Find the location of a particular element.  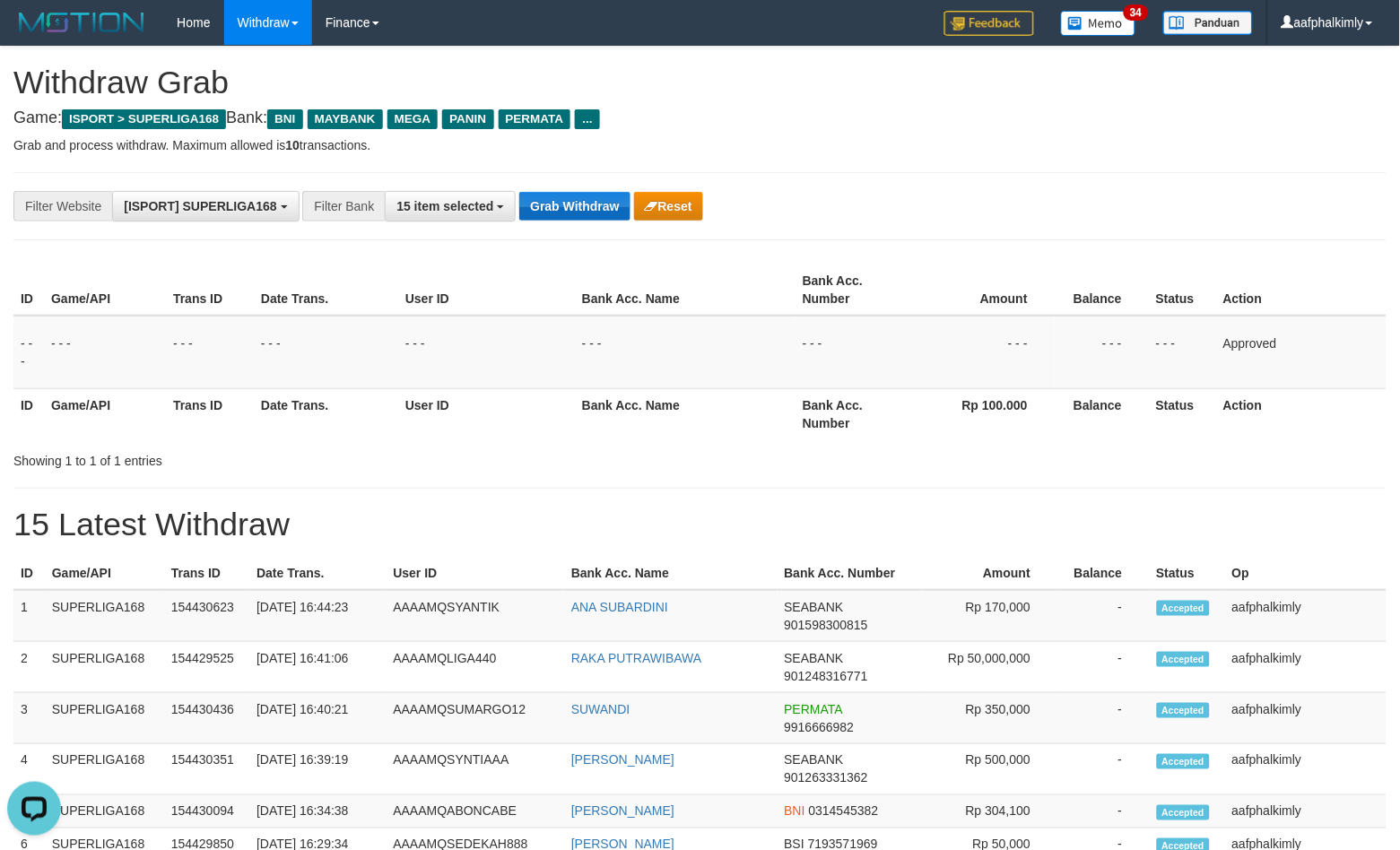

th: Amount is located at coordinates (984, 290).